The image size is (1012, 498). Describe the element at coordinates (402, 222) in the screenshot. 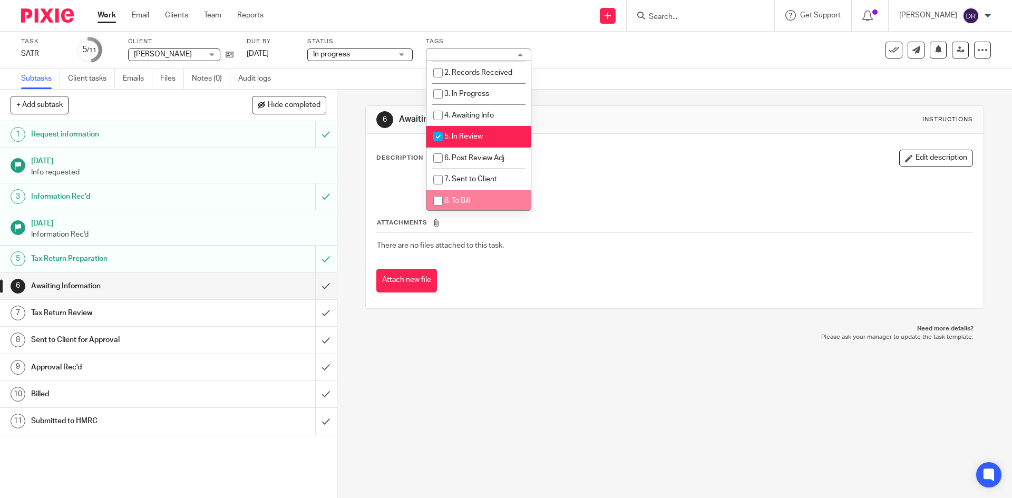

I see `span: Attachments` at that location.